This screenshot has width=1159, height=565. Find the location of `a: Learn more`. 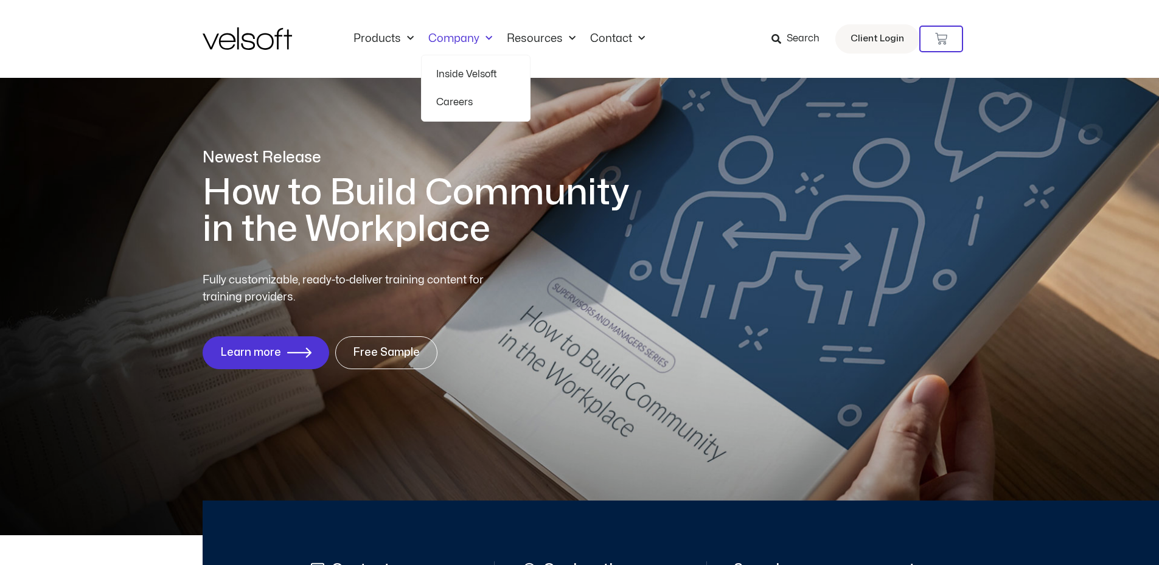

a: Learn more is located at coordinates (266, 353).